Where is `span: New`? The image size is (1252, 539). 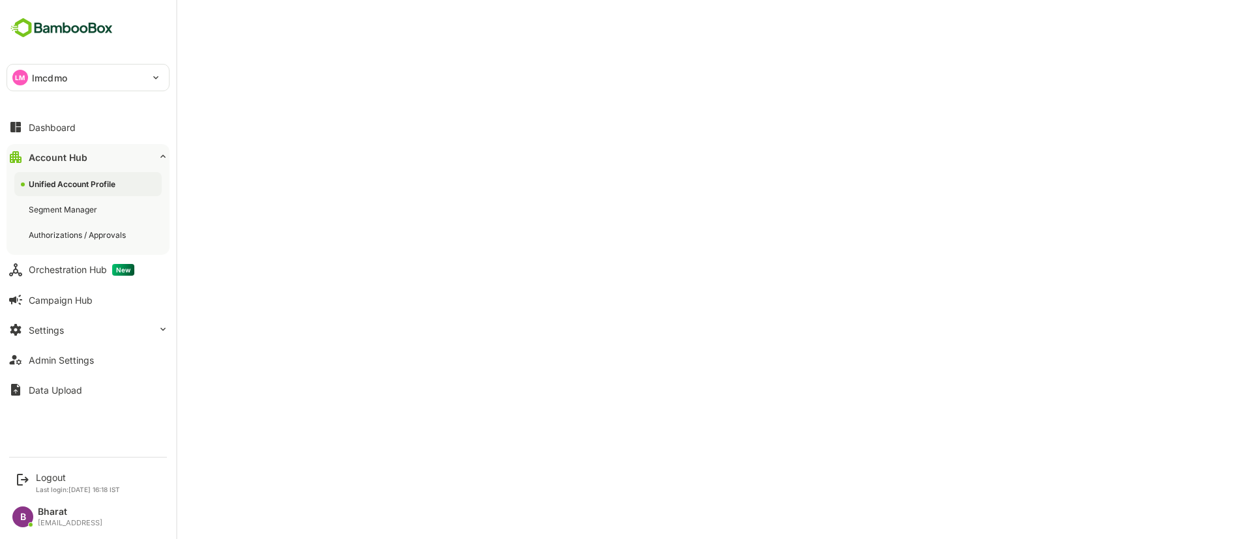 span: New is located at coordinates (123, 270).